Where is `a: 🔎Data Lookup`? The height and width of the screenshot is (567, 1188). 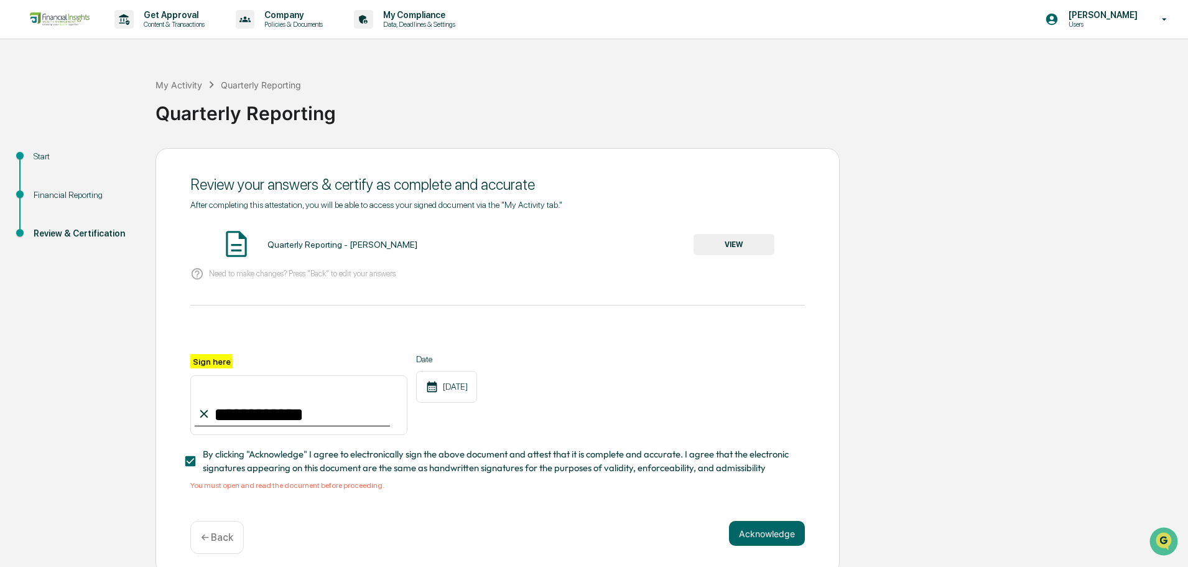 a: 🔎Data Lookup is located at coordinates (45, 187).